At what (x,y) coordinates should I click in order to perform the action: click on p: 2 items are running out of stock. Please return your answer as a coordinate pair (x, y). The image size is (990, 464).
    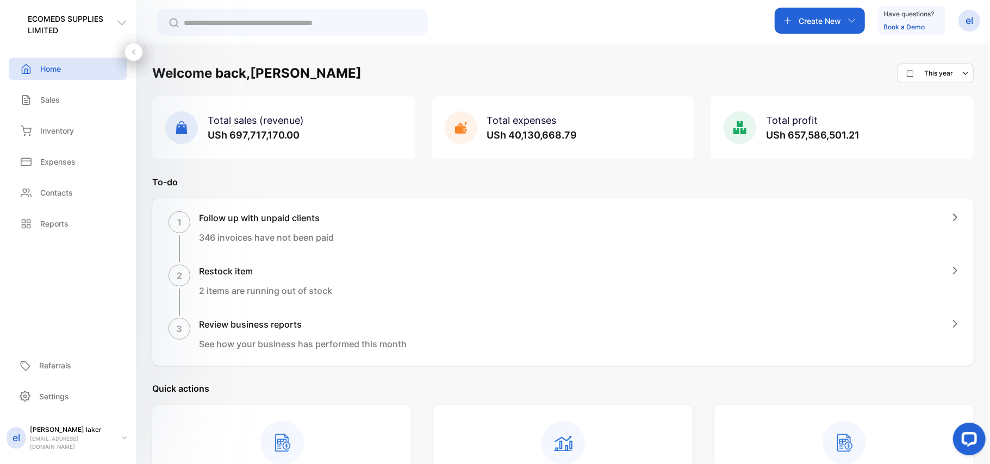
    Looking at the image, I should click on (265, 291).